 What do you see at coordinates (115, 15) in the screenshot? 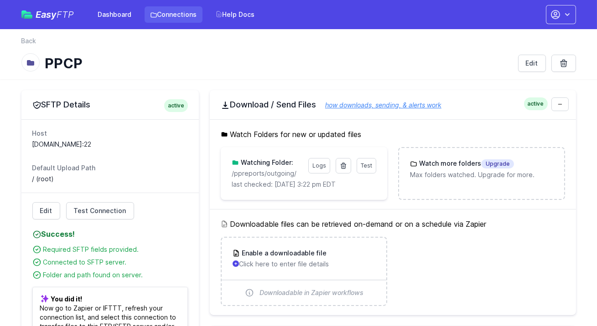
I see `a: Dashboard` at bounding box center [115, 15].